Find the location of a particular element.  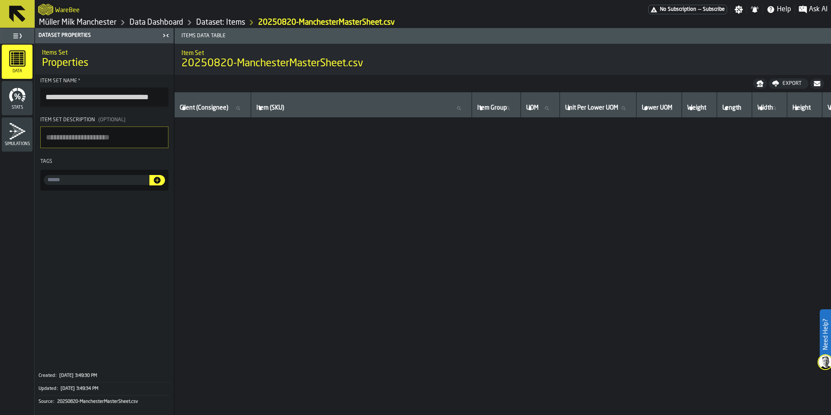

div: KeyValueItem-Source is located at coordinates (104, 401).